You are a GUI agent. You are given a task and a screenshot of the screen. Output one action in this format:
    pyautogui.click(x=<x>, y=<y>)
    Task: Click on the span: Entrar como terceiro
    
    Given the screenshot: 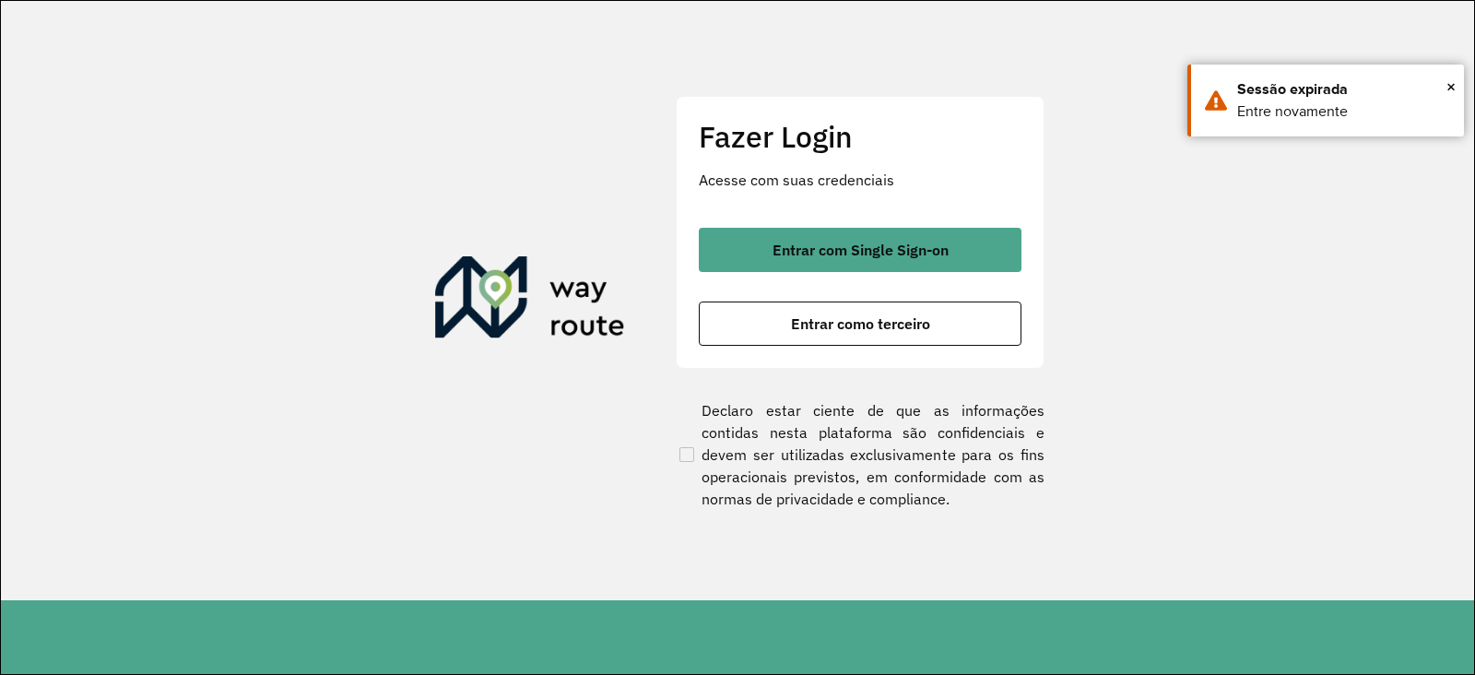 What is the action you would take?
    pyautogui.click(x=860, y=324)
    